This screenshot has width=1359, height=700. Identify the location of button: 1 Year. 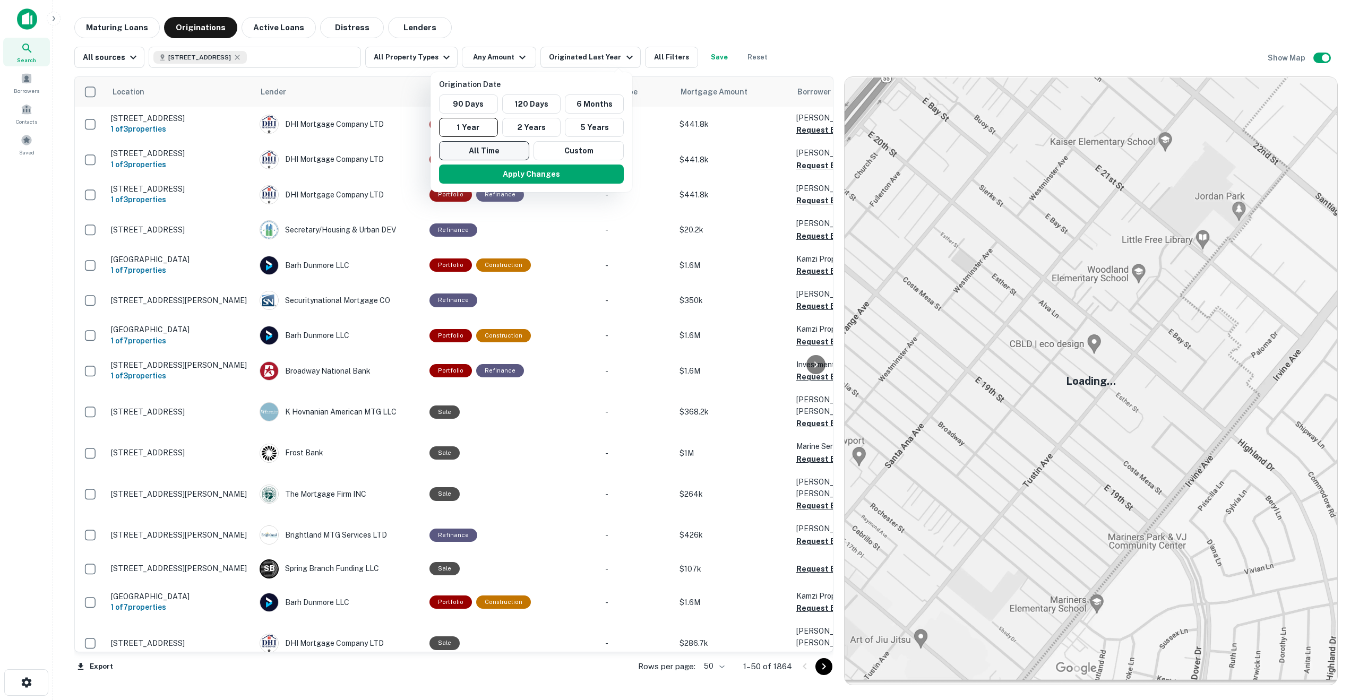
(468, 127).